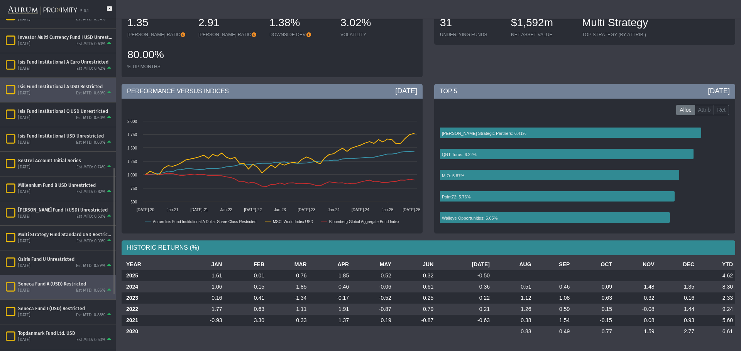  Describe the element at coordinates (245, 265) in the screenshot. I see `th: FEB` at that location.